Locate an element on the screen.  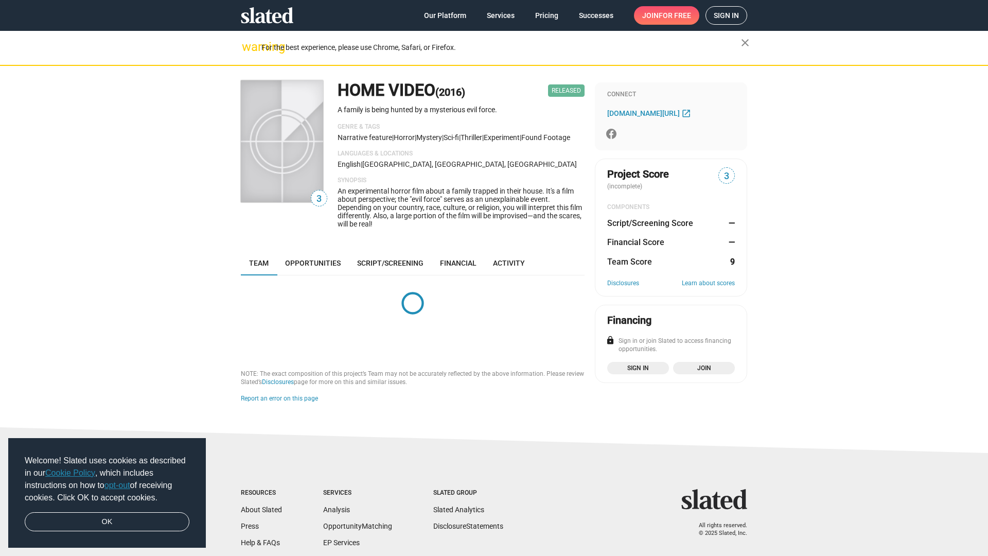
div: For the best experience, please use Chrome, Safari, or Firefox. is located at coordinates (501, 47).